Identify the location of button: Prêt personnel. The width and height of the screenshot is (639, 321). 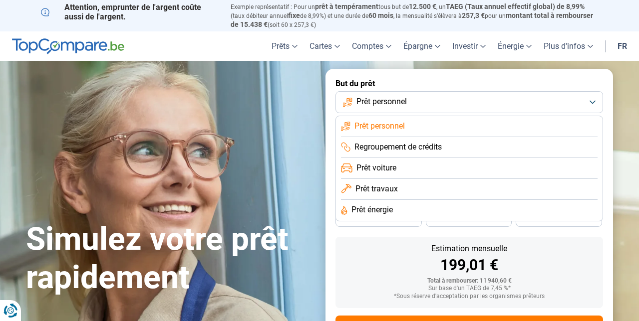
(469, 102).